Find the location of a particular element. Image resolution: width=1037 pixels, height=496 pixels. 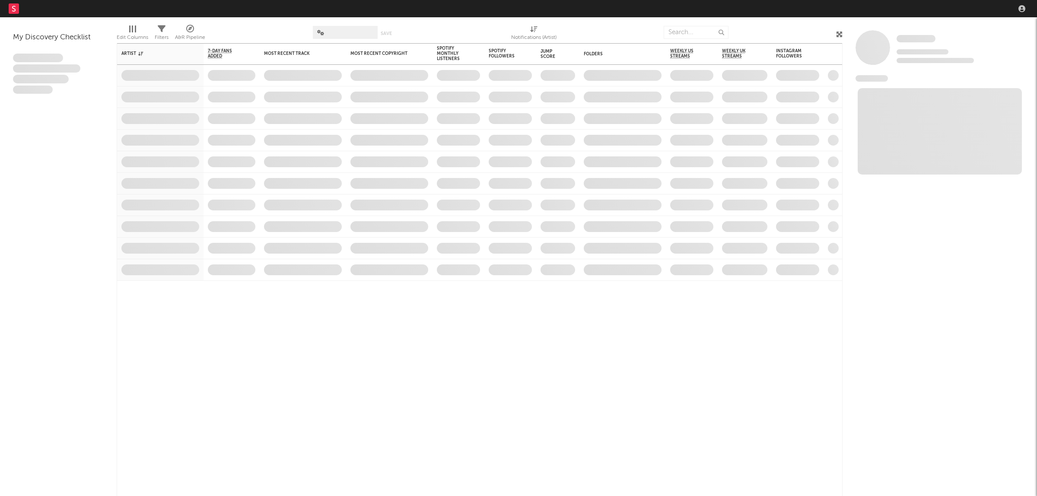

span: Weekly UK Streams is located at coordinates (738, 54).